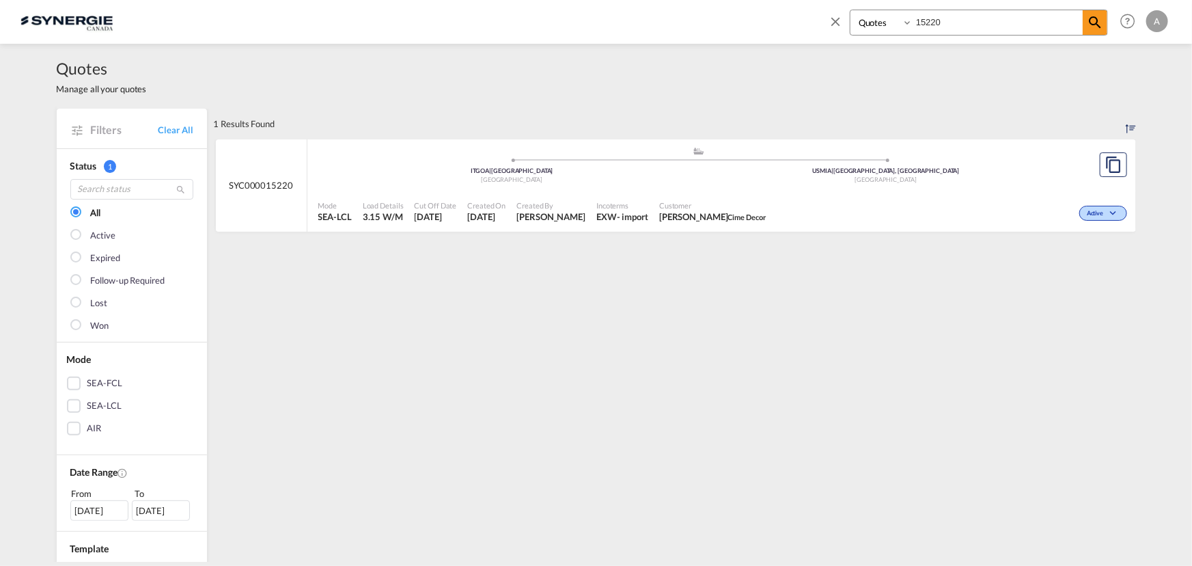  I want to click on div: Expired, so click(105, 258).